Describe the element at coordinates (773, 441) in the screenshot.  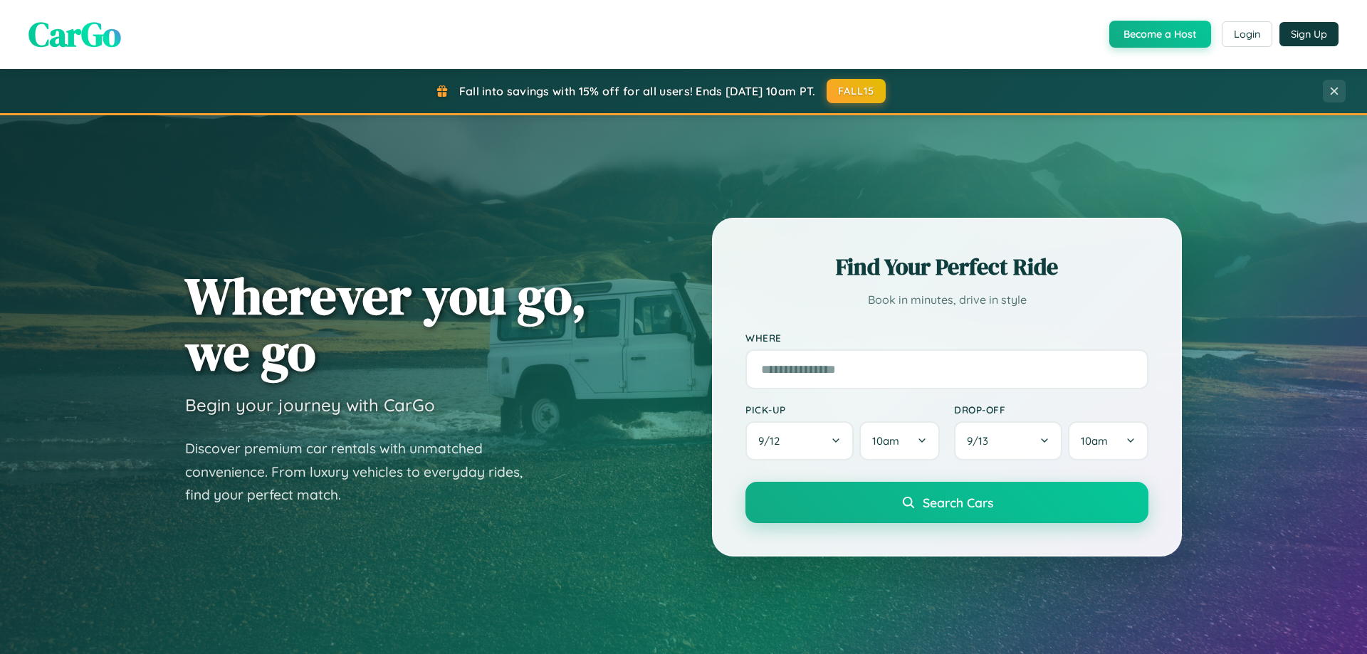
I see `span: 9 / 12` at that location.